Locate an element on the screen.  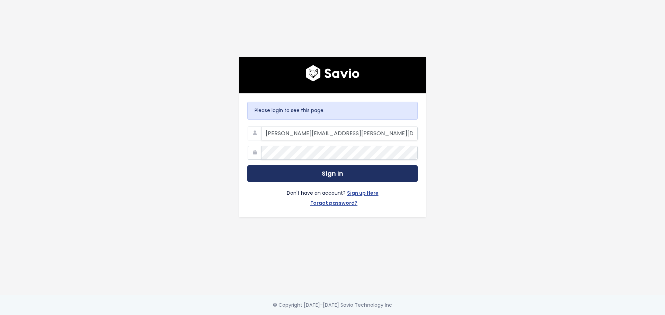
input: Your Work Email Address is located at coordinates (339, 134).